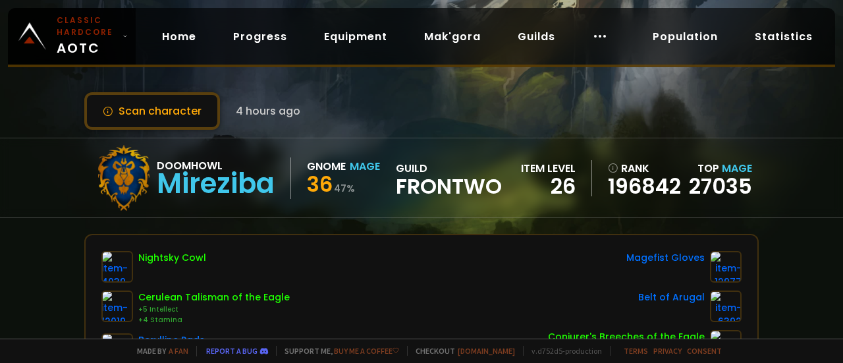  Describe the element at coordinates (117, 306) in the screenshot. I see `img: item-12019` at that location.